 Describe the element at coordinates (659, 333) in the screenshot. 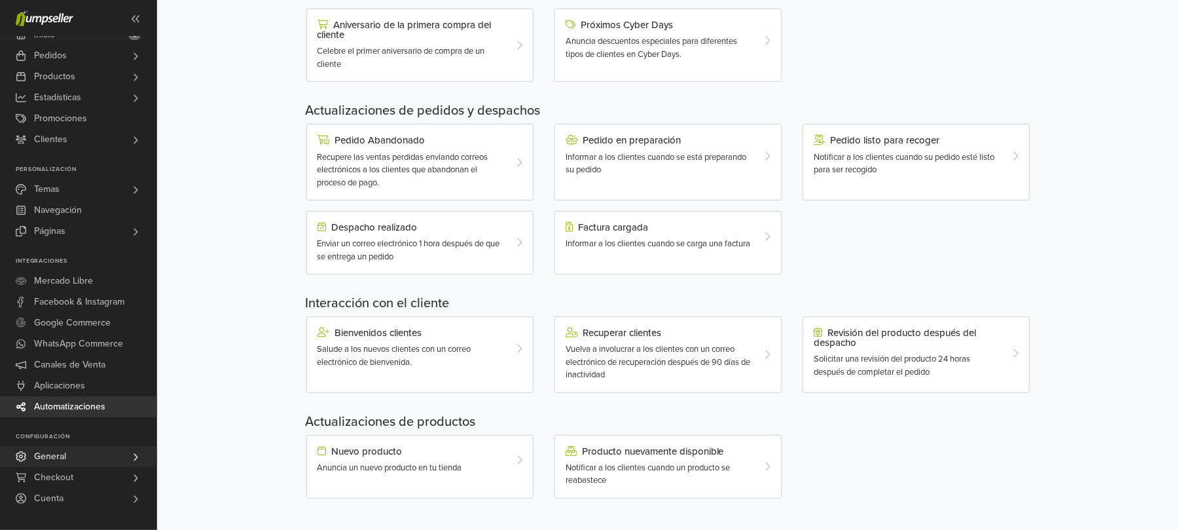

I see `div: Recuperar clientes` at that location.